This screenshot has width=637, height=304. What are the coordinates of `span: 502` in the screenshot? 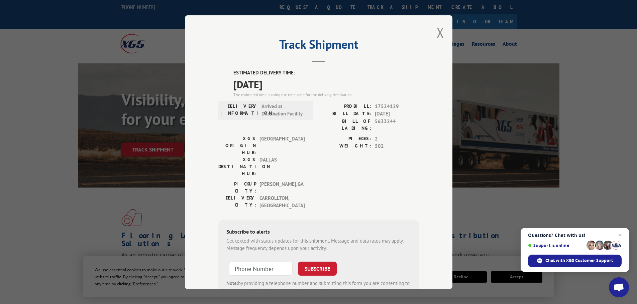 It's located at (397, 146).